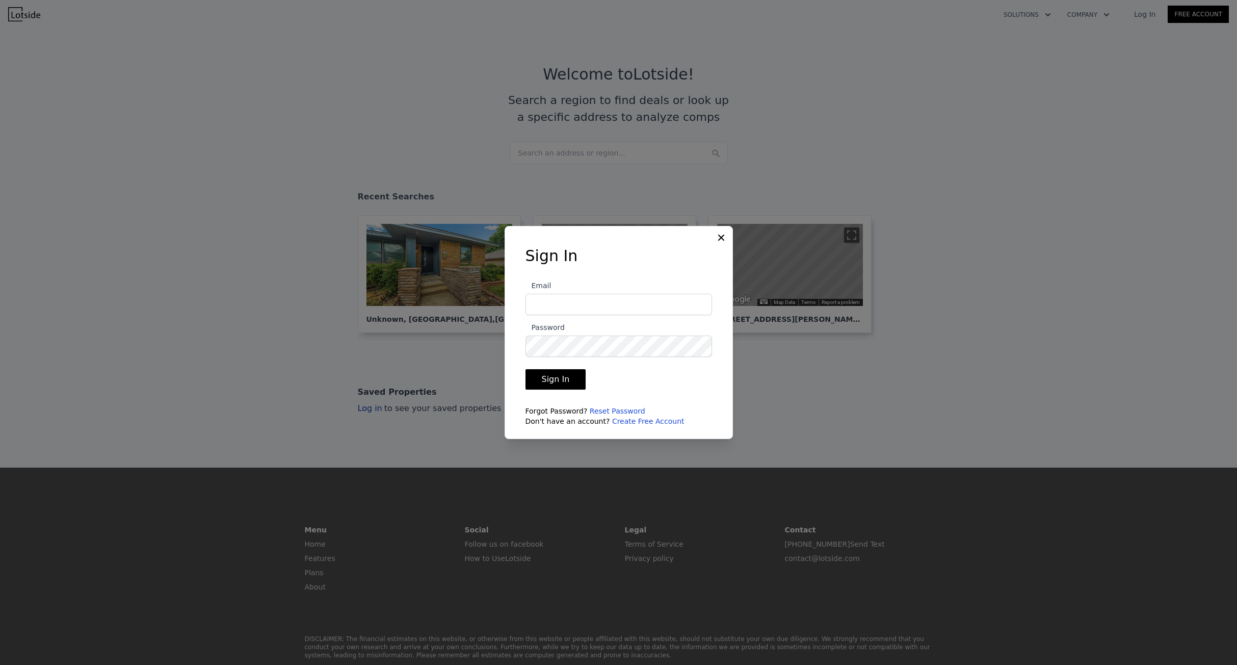 The image size is (1237, 665). Describe the element at coordinates (619, 346) in the screenshot. I see `input: Password` at that location.